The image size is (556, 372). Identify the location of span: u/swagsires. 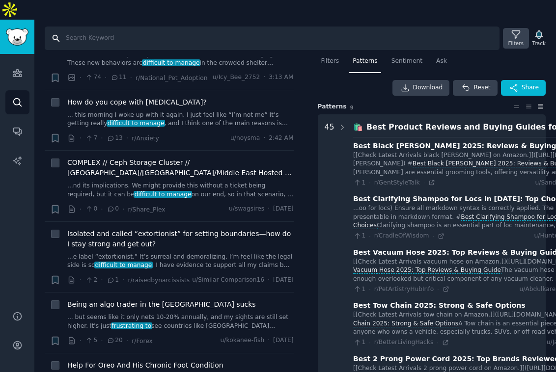
(247, 209).